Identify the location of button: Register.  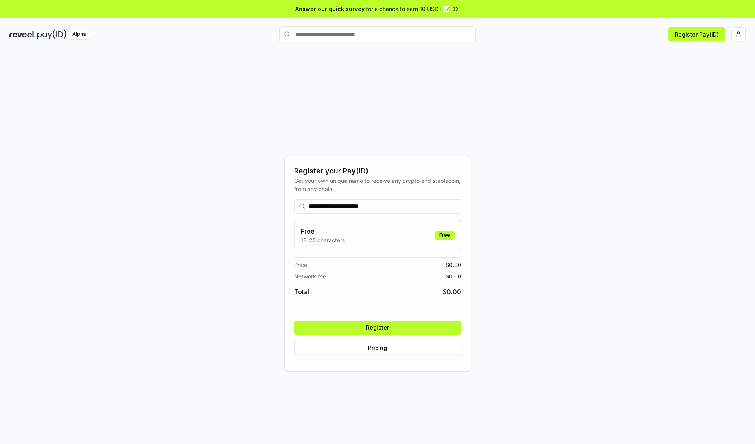
(378, 328).